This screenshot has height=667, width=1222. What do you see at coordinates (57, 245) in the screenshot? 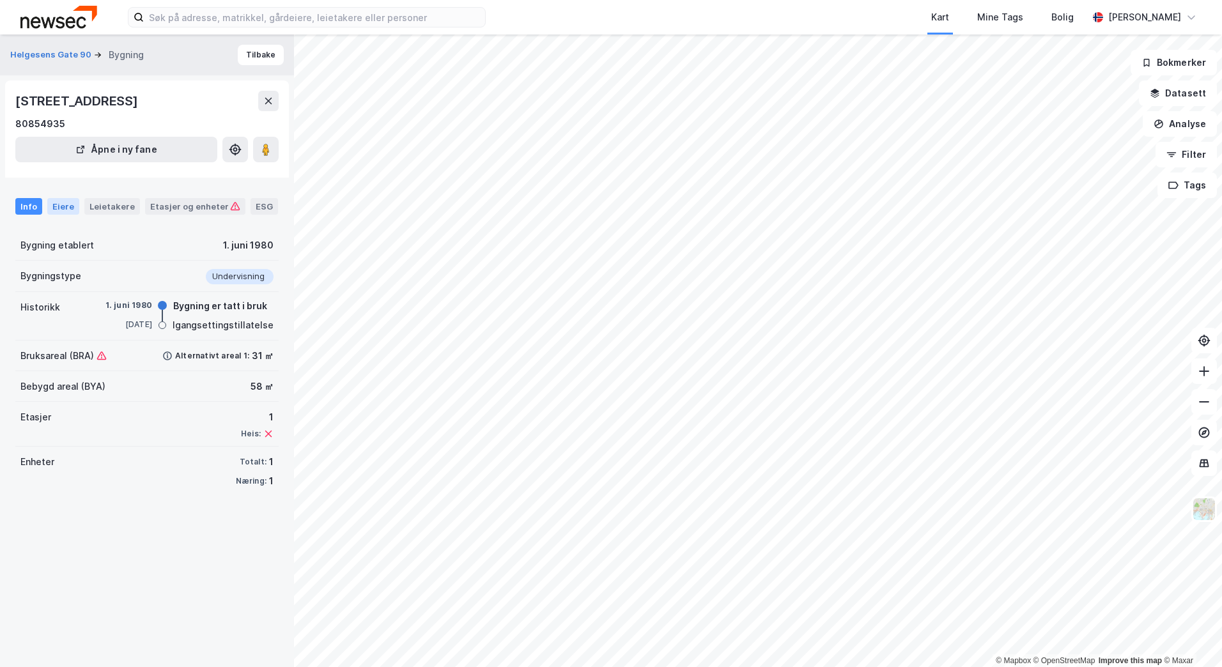
I see `div: Bygning etablert` at bounding box center [57, 245].